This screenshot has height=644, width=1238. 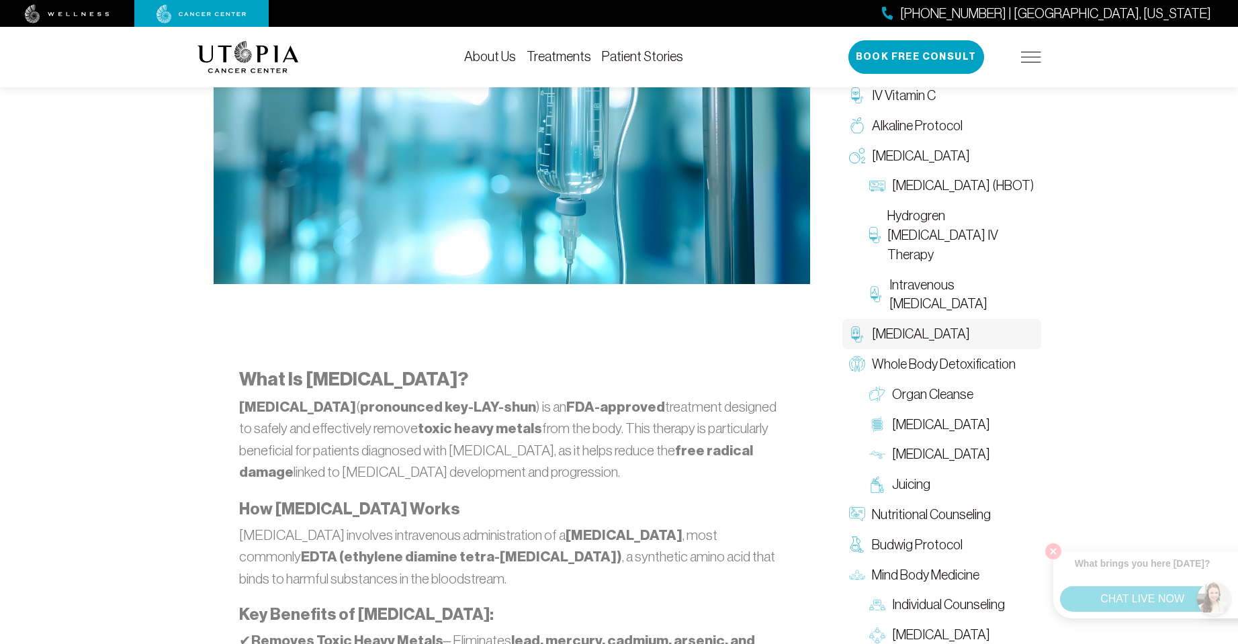 I want to click on img: IV Vitamin C, so click(x=857, y=95).